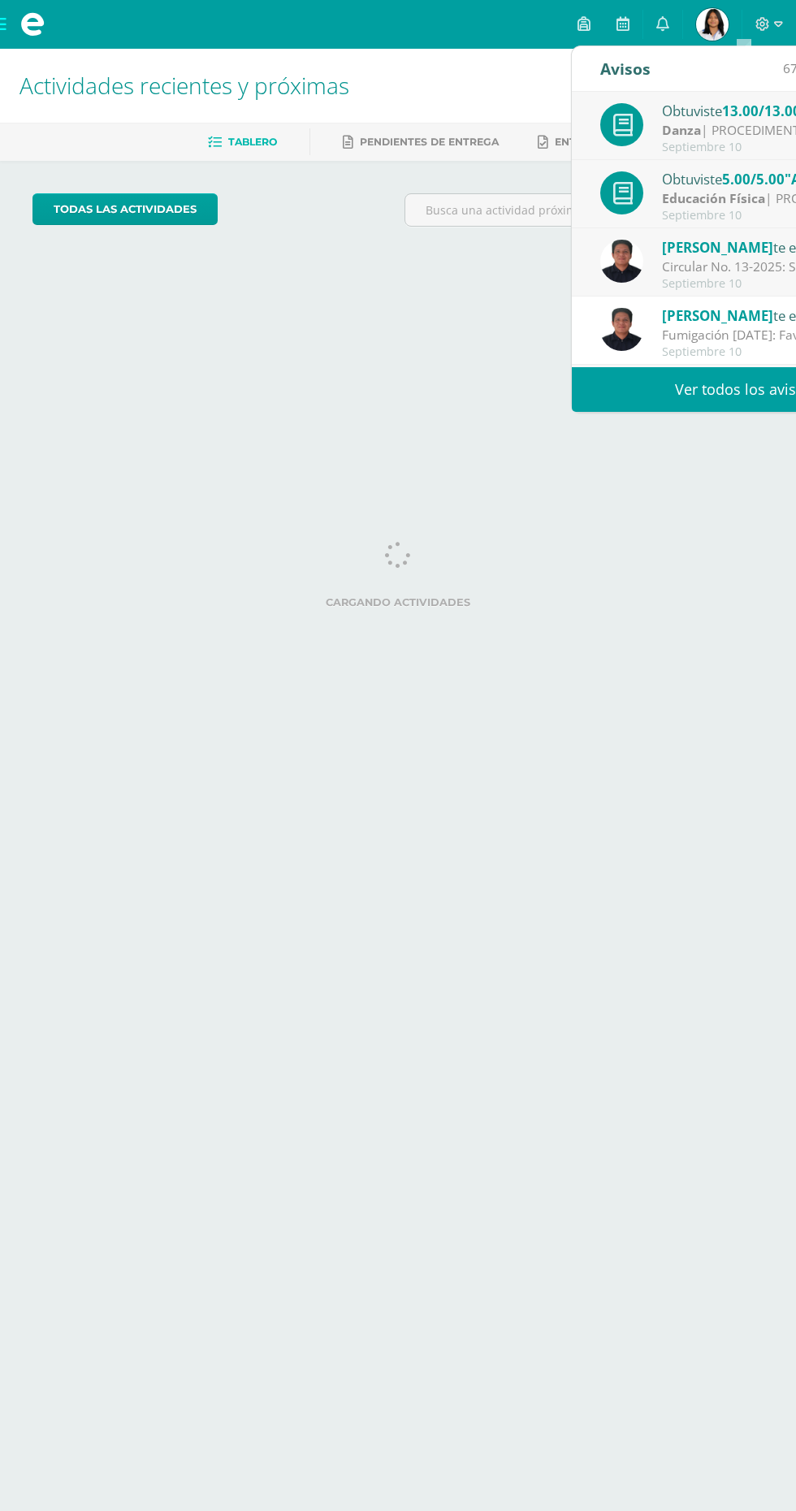 Image resolution: width=796 pixels, height=1511 pixels. I want to click on a: Pendientes de entrega, so click(421, 142).